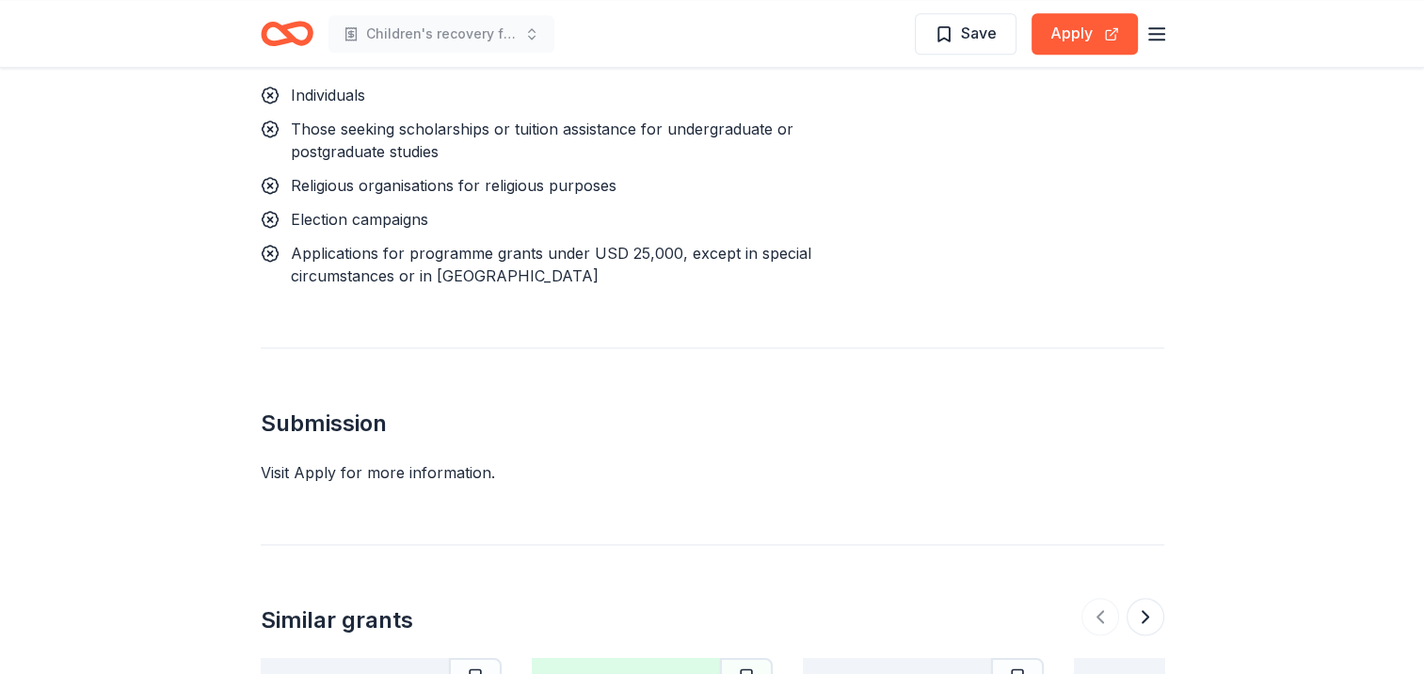 The width and height of the screenshot is (1424, 674). I want to click on h2: Submission, so click(712, 423).